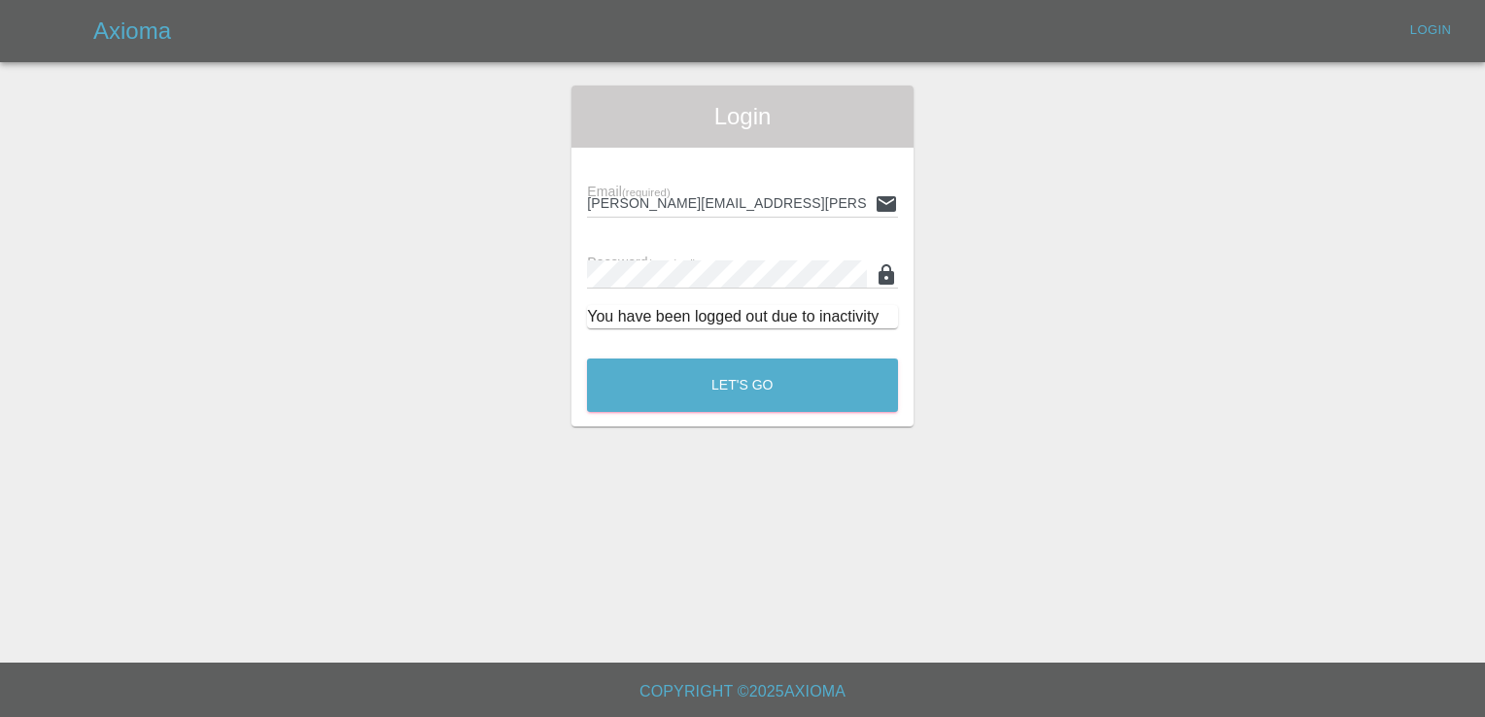 The width and height of the screenshot is (1485, 717). I want to click on a: Login, so click(1430, 30).